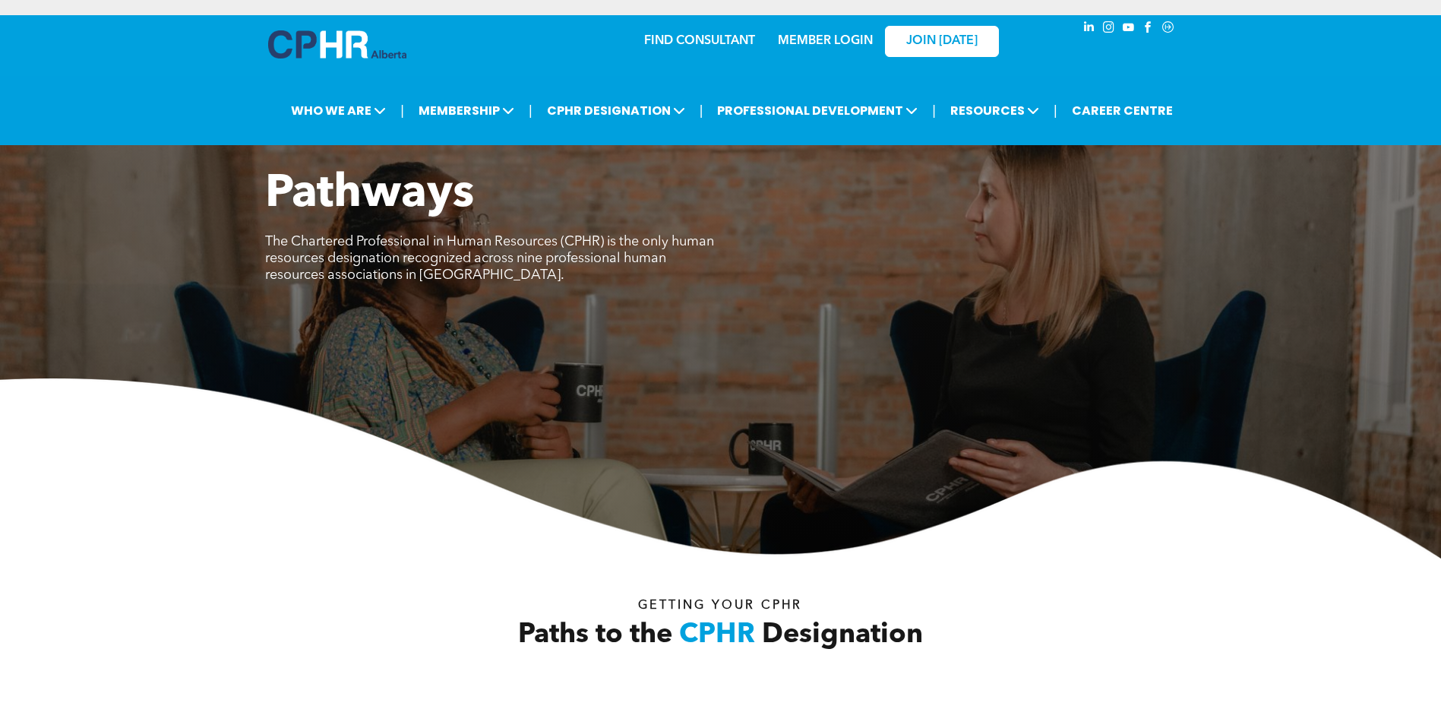 This screenshot has width=1441, height=725. Describe the element at coordinates (842, 635) in the screenshot. I see `span: Designation` at that location.